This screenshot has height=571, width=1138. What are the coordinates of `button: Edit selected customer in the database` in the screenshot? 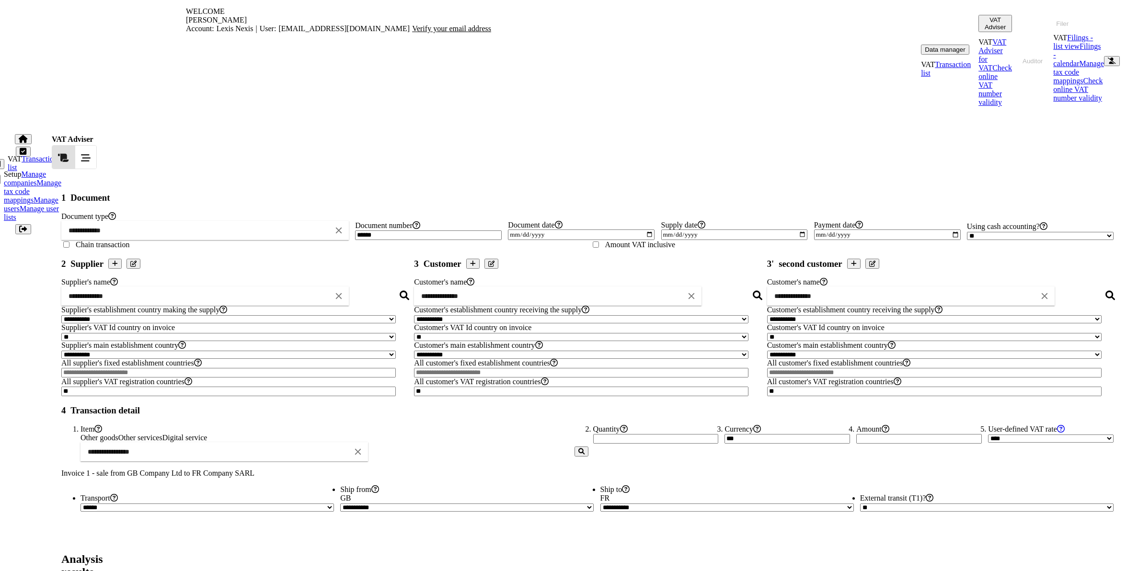 It's located at (491, 263).